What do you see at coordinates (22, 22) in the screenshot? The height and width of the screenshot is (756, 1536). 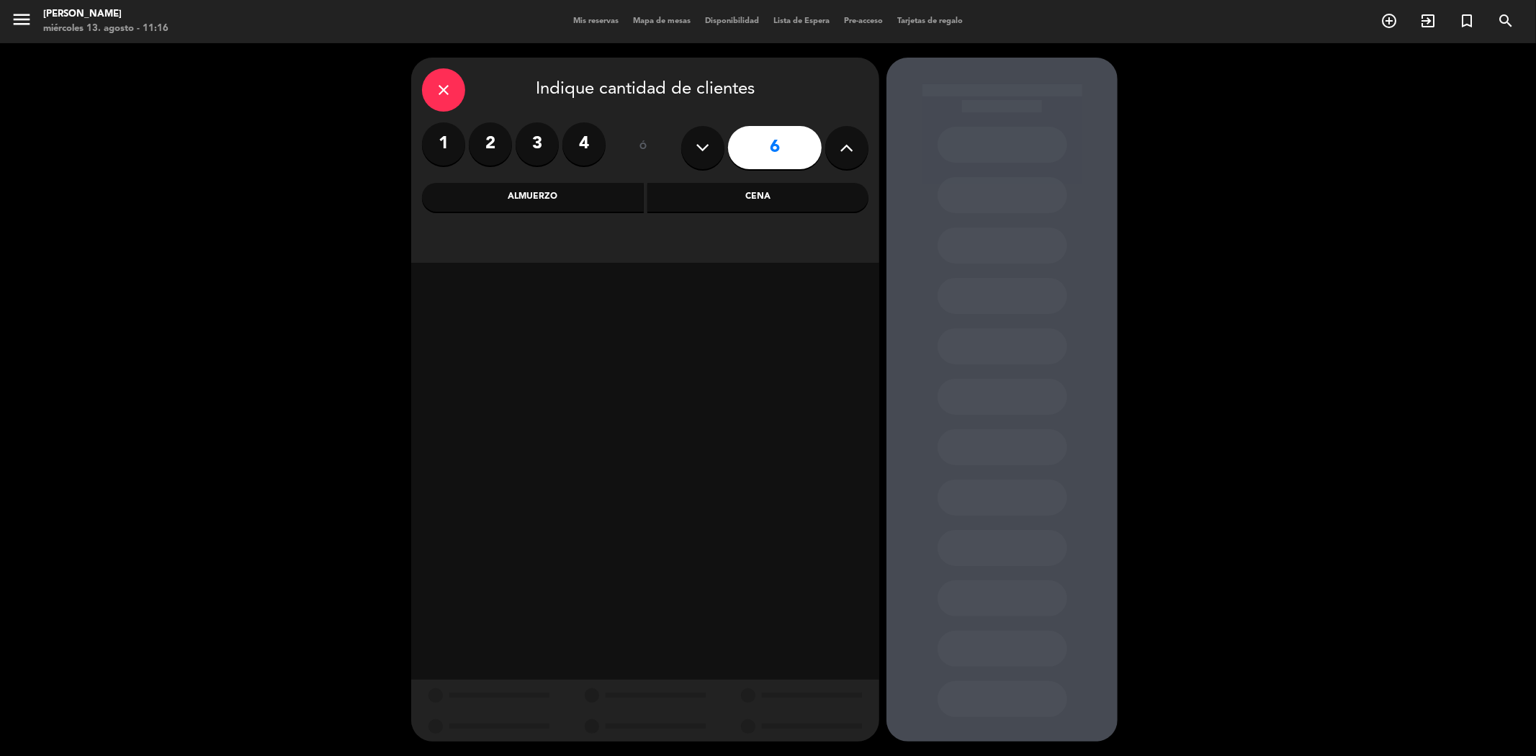 I see `button: menu` at bounding box center [22, 22].